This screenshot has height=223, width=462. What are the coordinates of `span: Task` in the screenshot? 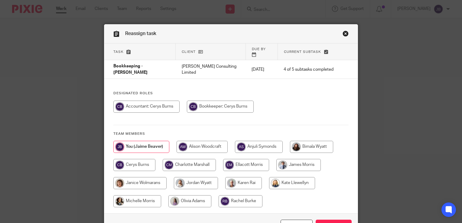 It's located at (118, 52).